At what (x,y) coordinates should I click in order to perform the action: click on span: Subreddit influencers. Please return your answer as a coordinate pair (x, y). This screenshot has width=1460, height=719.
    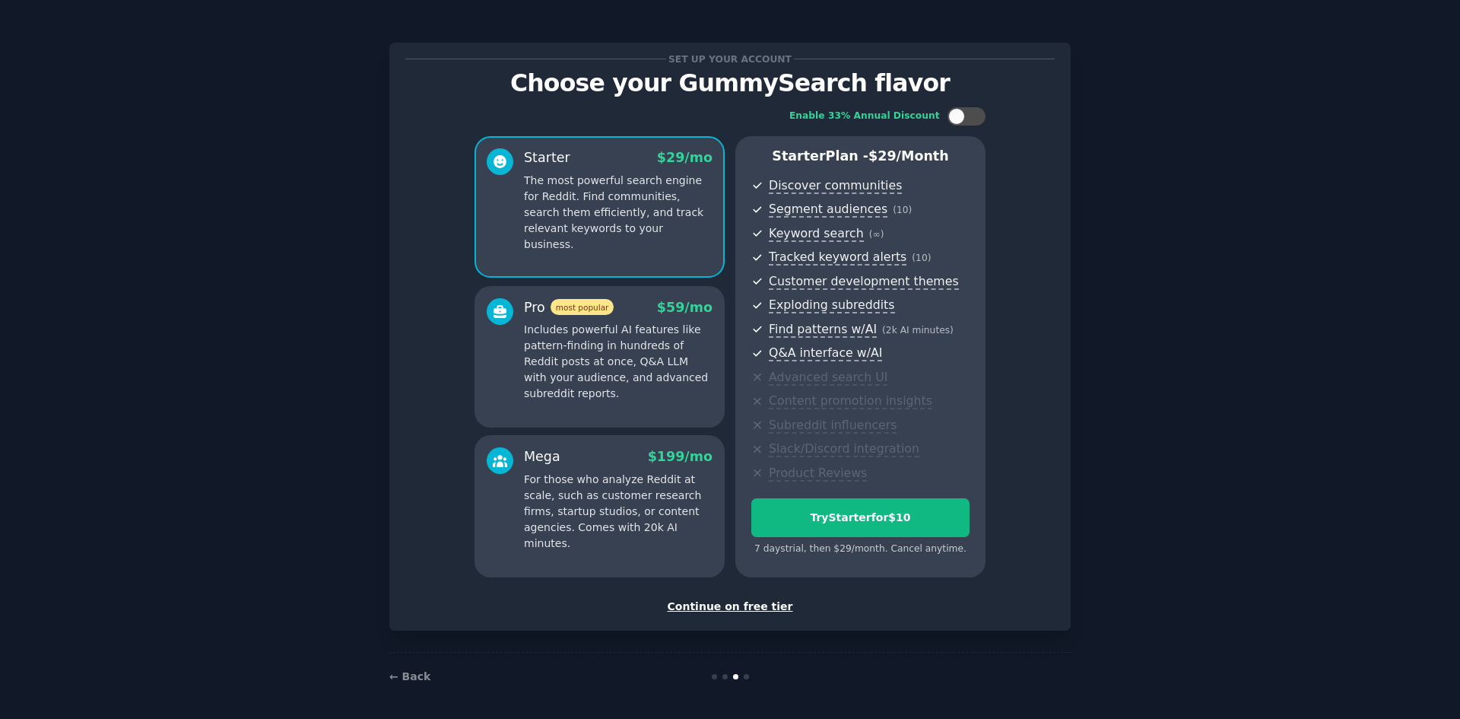
    Looking at the image, I should click on (833, 425).